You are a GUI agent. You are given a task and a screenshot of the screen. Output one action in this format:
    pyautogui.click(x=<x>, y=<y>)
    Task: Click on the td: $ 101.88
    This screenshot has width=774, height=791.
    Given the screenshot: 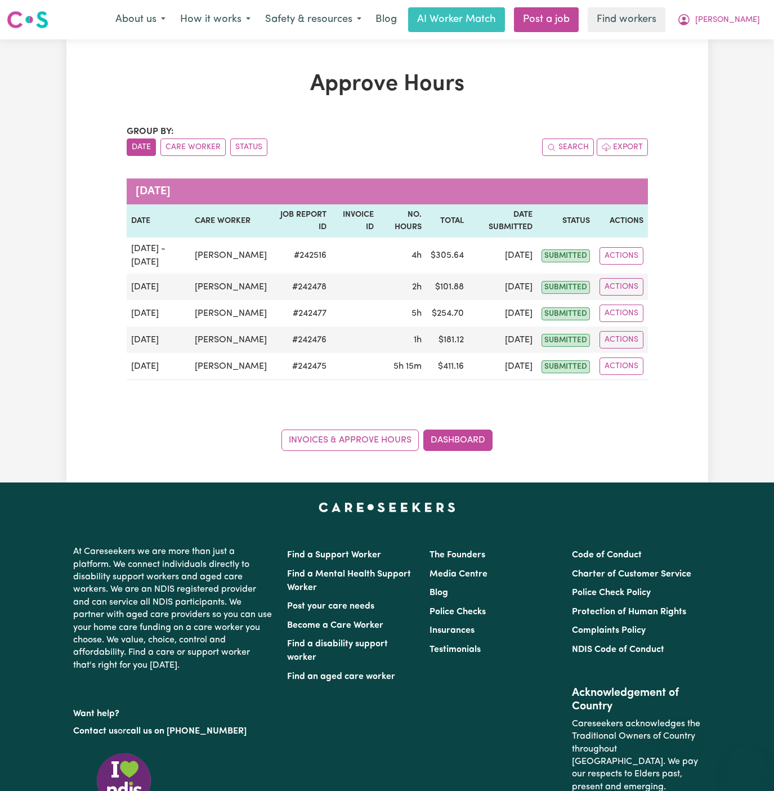 What is the action you would take?
    pyautogui.click(x=447, y=287)
    